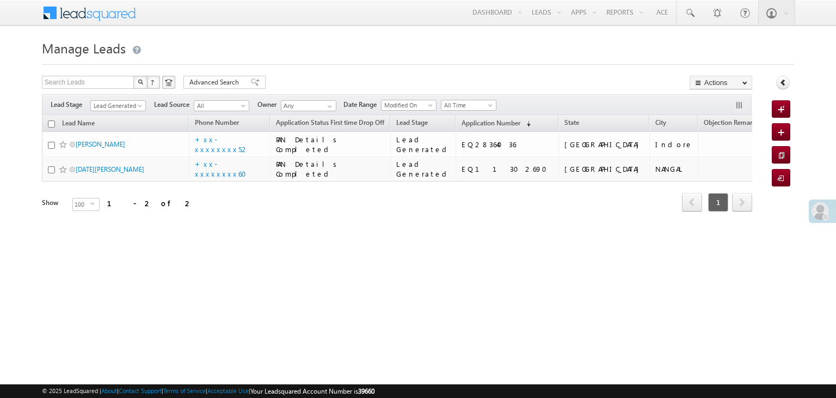  What do you see at coordinates (467, 105) in the screenshot?
I see `span: All Time` at bounding box center [467, 105].